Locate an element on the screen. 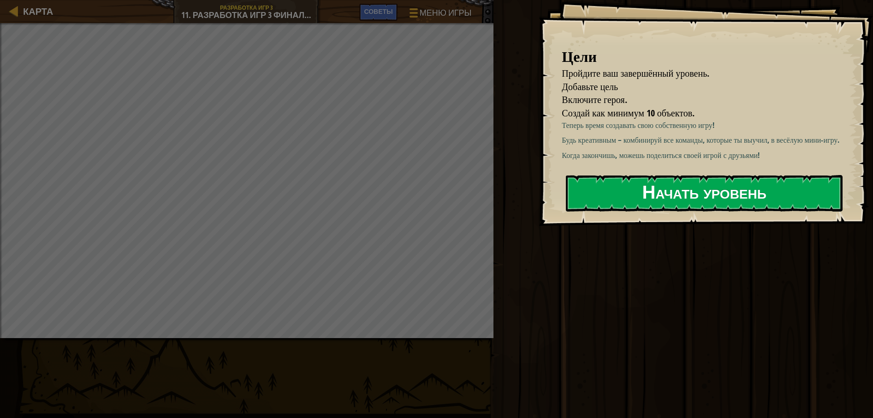 Image resolution: width=873 pixels, height=418 pixels. li: Создай как минимум 10 объектов. is located at coordinates (694, 113).